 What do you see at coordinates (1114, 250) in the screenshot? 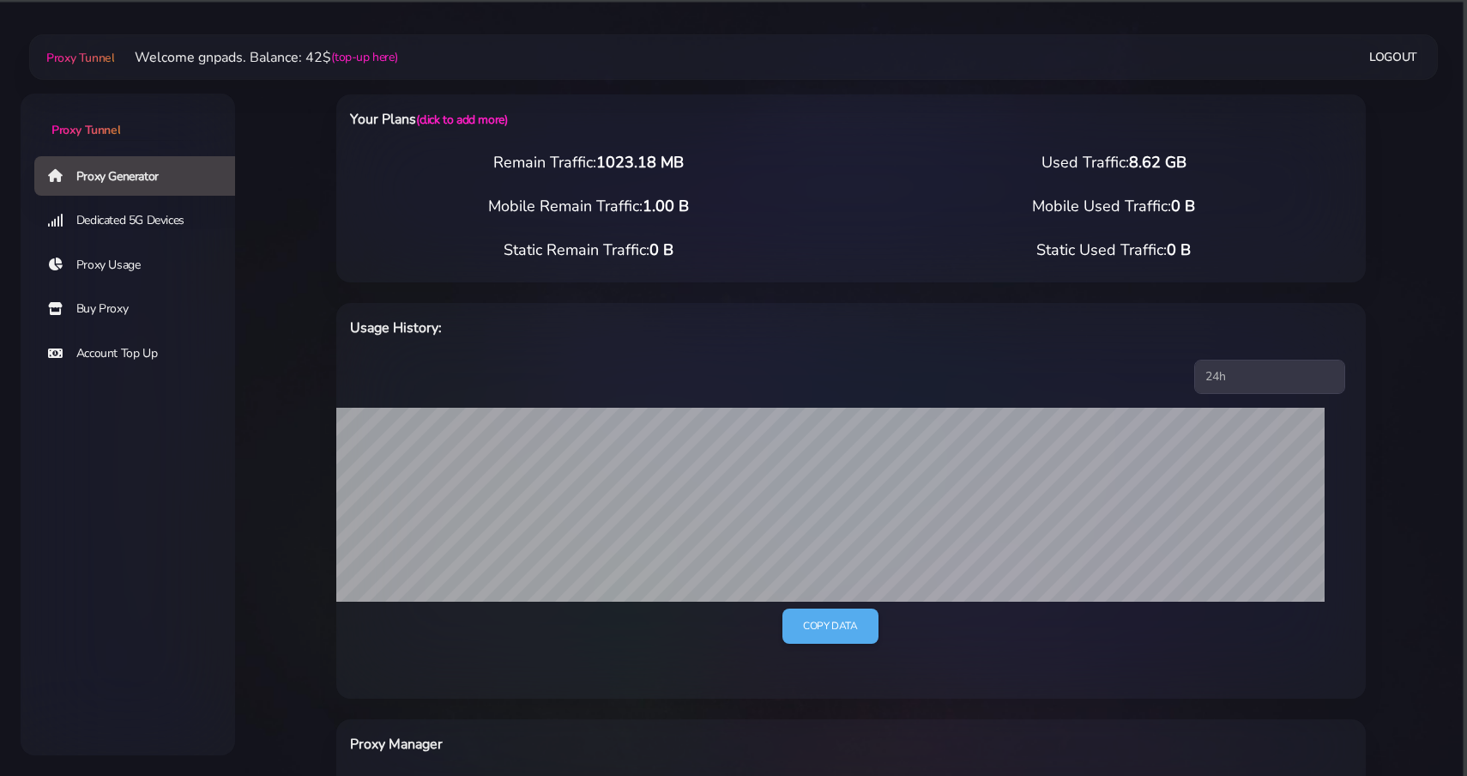
I see `div: Static Used Traffic:` at bounding box center [1114, 250].